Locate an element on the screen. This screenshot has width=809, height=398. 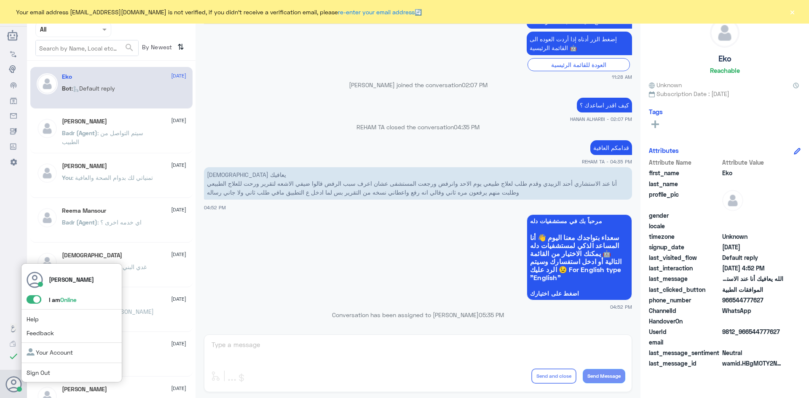
span: search is located at coordinates (129, 48).